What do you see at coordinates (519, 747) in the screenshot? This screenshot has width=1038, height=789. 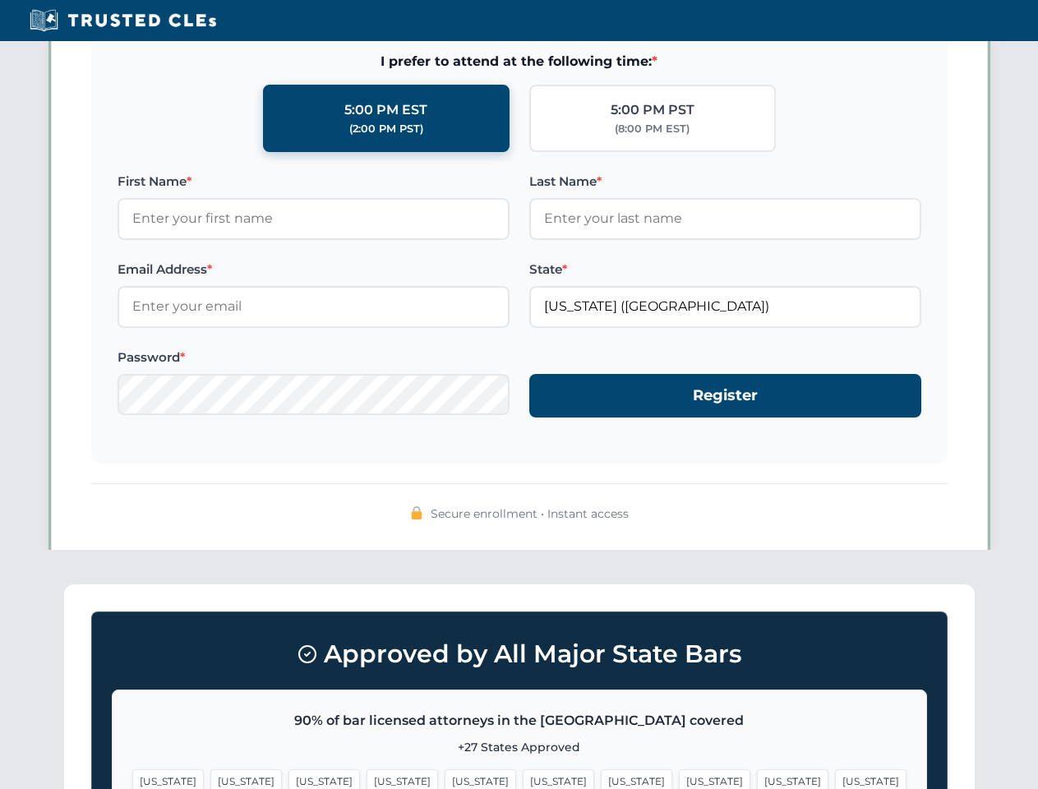 I see `p: +27 States Approved` at bounding box center [519, 747].